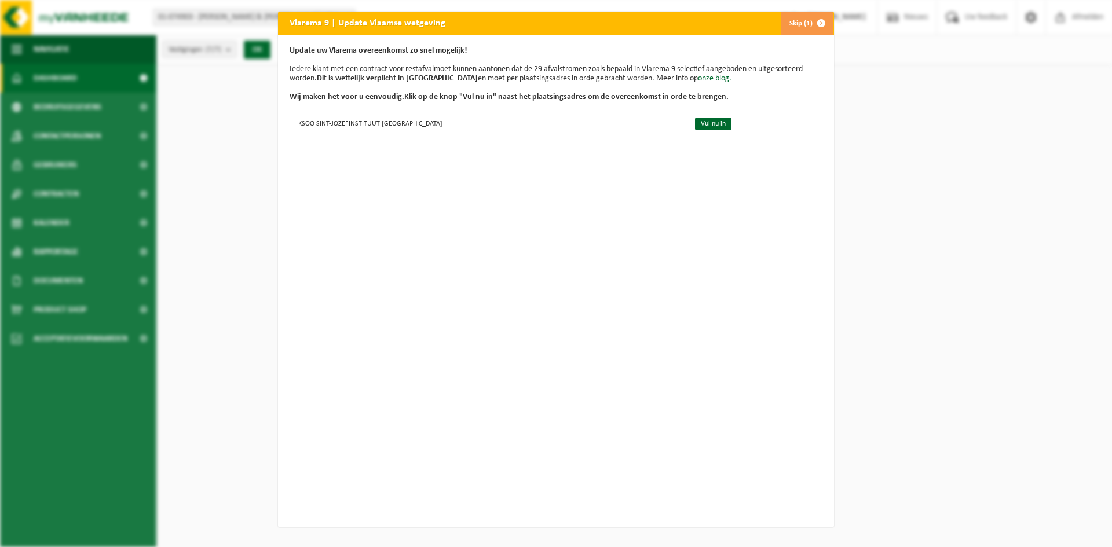 This screenshot has width=1112, height=547. I want to click on a: Vul nu in, so click(713, 124).